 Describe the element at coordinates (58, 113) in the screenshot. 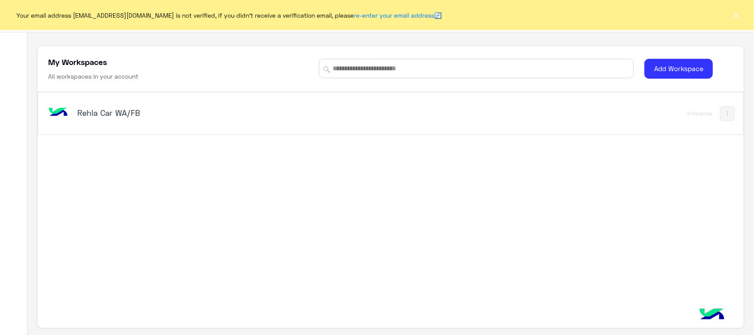

I see `img: bot image` at that location.